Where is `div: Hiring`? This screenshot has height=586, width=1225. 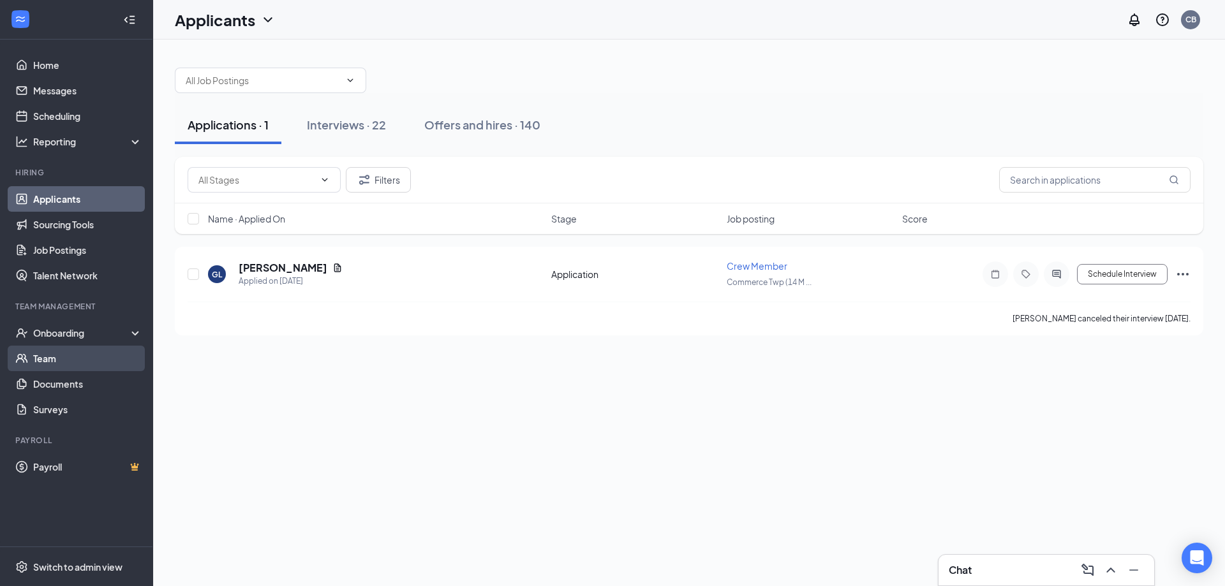
div: Hiring is located at coordinates (77, 172).